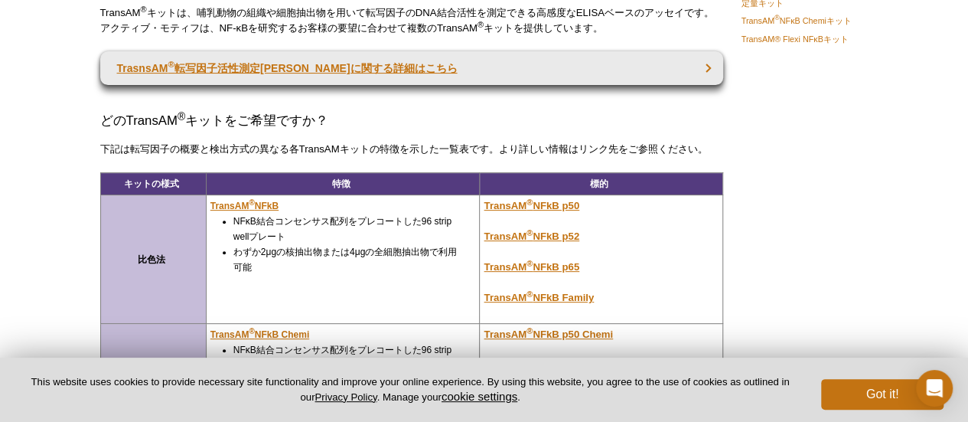 This screenshot has height=422, width=968. I want to click on p: 下記は転写因子の概要と検出方式の異なる各TransAMキットの特徴を示した一覧表です。より詳しい情報はリンク先をご参照ください。, so click(412, 149).